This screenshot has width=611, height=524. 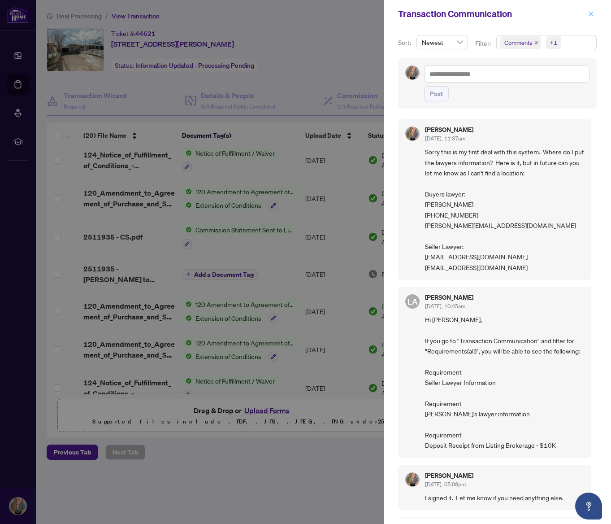 What do you see at coordinates (412, 301) in the screenshot?
I see `span: LA` at bounding box center [412, 301].